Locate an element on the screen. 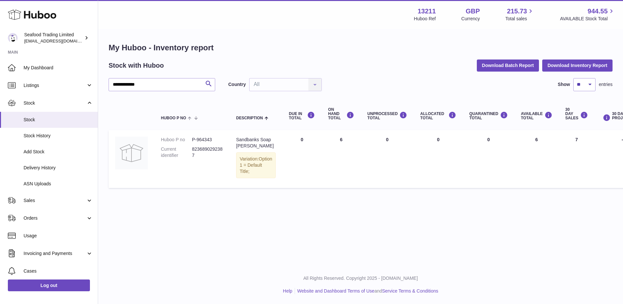 This screenshot has height=304, width=623. dt: Current identifier is located at coordinates (176, 152).